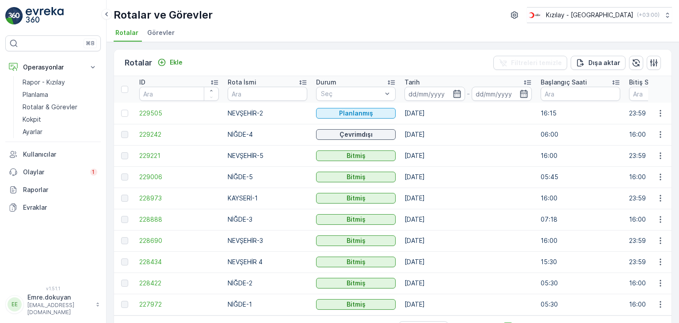 This screenshot has height=323, width=679. Describe the element at coordinates (176, 62) in the screenshot. I see `p: Ekle` at that location.